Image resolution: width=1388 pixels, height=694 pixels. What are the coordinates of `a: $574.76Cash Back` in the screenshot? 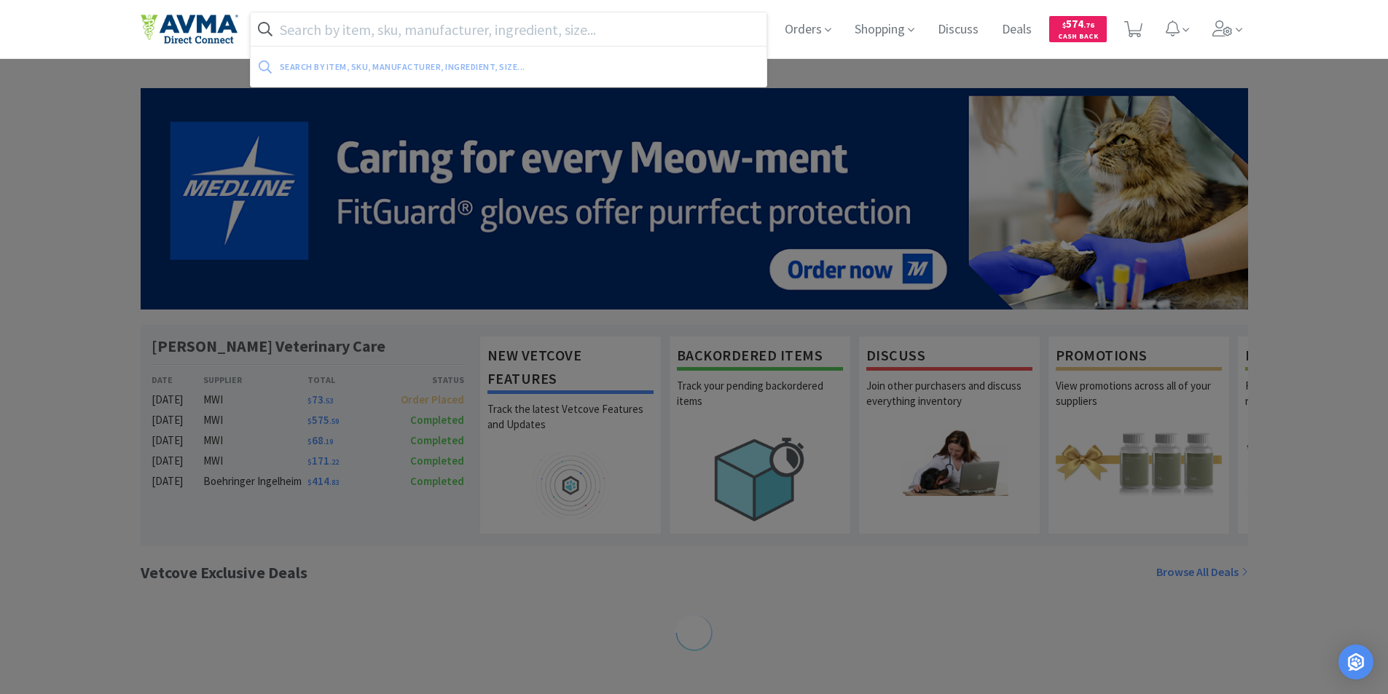 It's located at (1078, 29).